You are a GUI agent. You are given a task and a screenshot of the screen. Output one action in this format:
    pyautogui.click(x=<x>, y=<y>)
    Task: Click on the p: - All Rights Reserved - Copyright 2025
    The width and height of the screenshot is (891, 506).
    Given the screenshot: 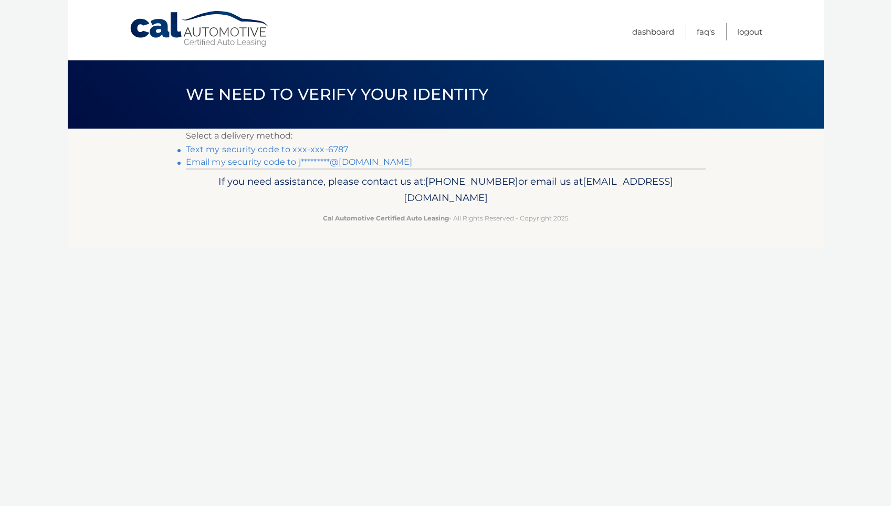 What is the action you would take?
    pyautogui.click(x=446, y=218)
    